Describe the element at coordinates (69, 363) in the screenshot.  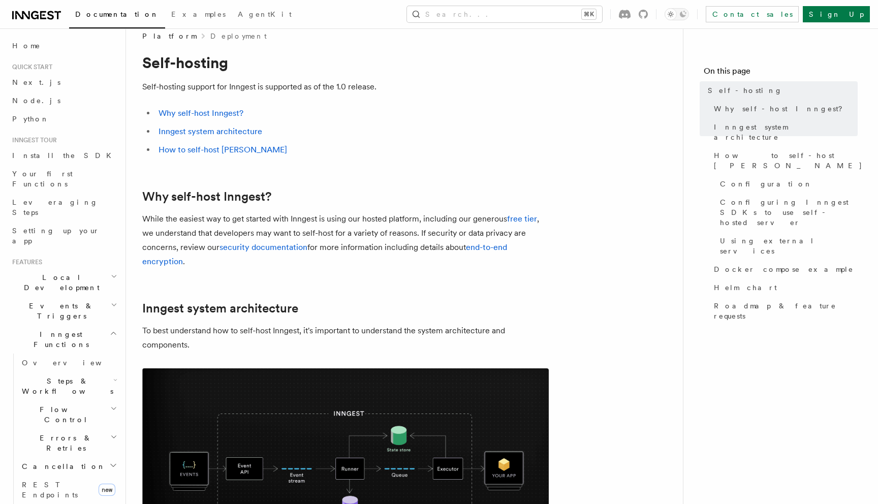
I see `a: Overview` at that location.